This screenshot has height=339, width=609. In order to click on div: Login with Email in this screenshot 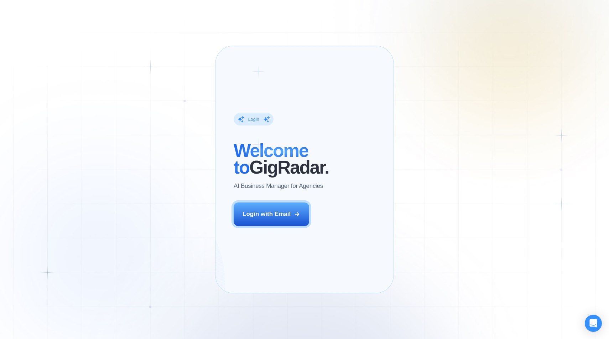, I will do `click(266, 214)`.